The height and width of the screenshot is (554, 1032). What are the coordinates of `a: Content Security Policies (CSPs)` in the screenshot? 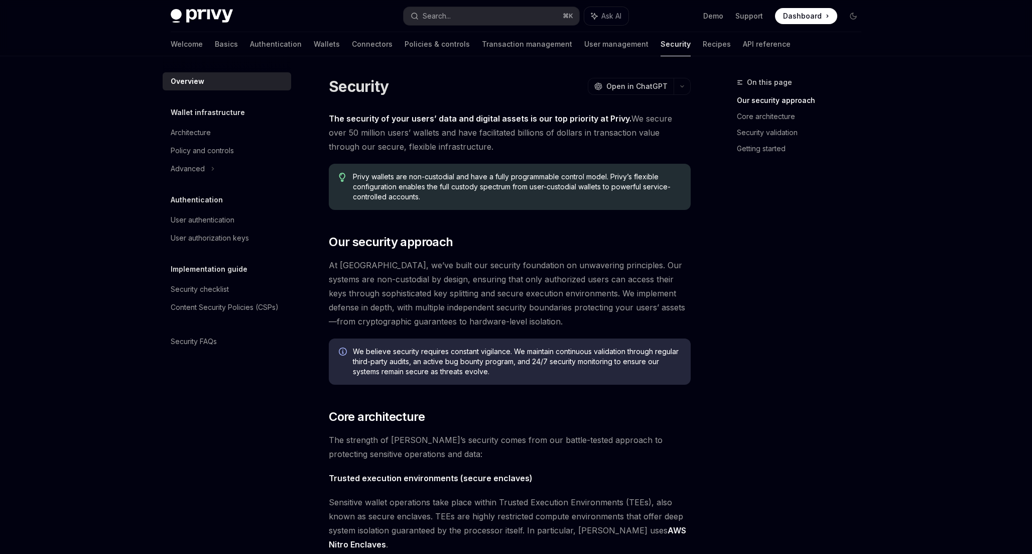 It's located at (227, 307).